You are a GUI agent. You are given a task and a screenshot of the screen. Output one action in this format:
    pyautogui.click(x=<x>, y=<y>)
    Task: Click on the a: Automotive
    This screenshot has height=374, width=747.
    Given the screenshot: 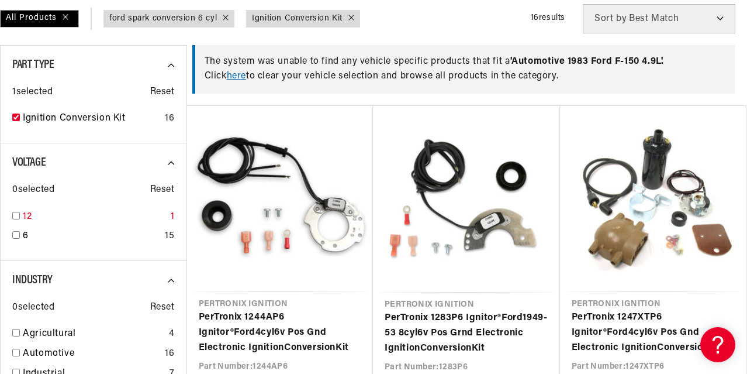 What is the action you would take?
    pyautogui.click(x=91, y=354)
    